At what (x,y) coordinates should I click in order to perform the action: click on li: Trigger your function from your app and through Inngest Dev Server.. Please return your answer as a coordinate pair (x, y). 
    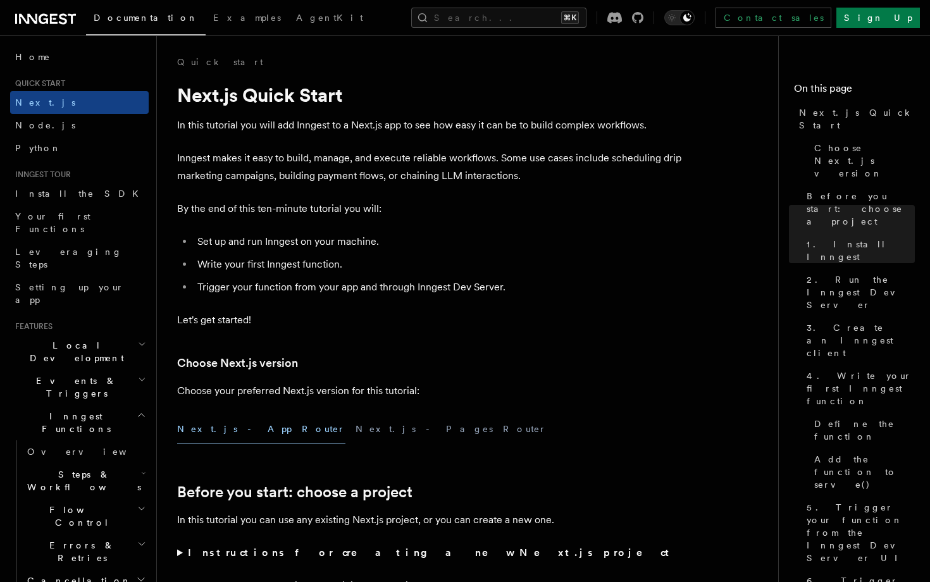
    Looking at the image, I should click on (438, 287).